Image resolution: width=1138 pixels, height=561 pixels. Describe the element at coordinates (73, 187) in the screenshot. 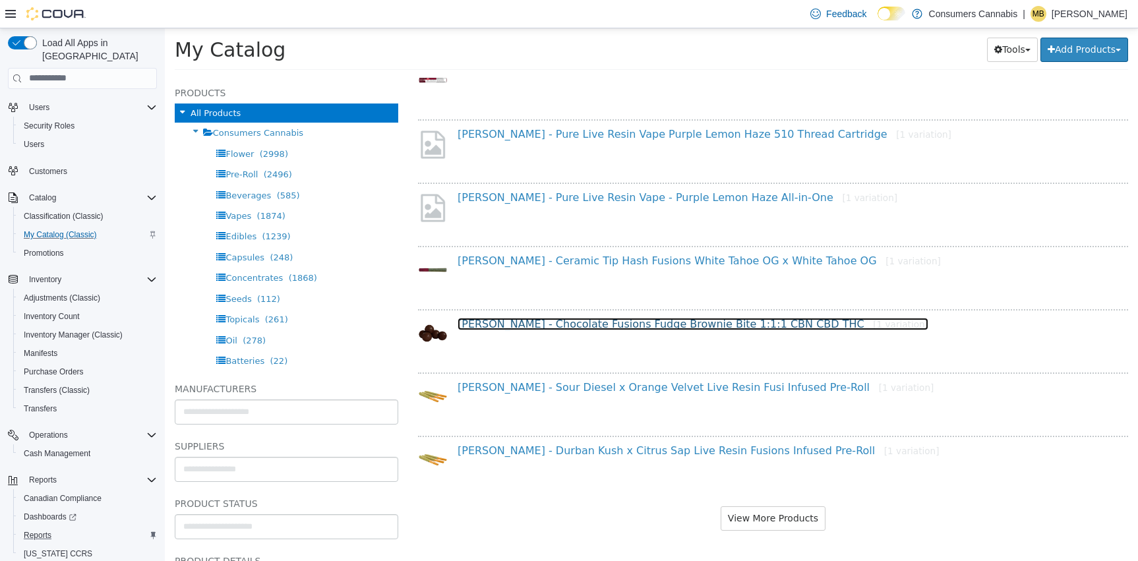

I see `span: Vapes` at that location.